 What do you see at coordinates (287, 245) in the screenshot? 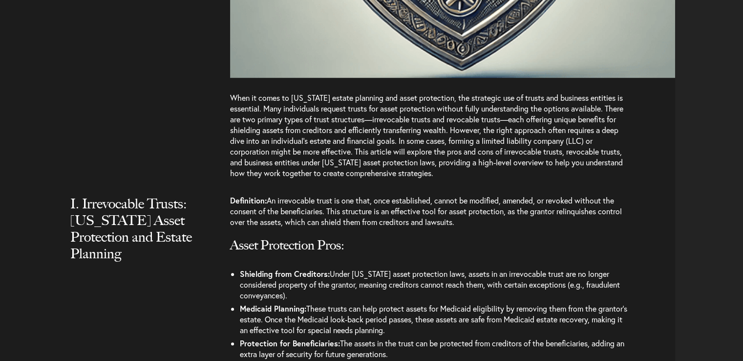
I see `span: Asset Protection Pros:` at bounding box center [287, 245].